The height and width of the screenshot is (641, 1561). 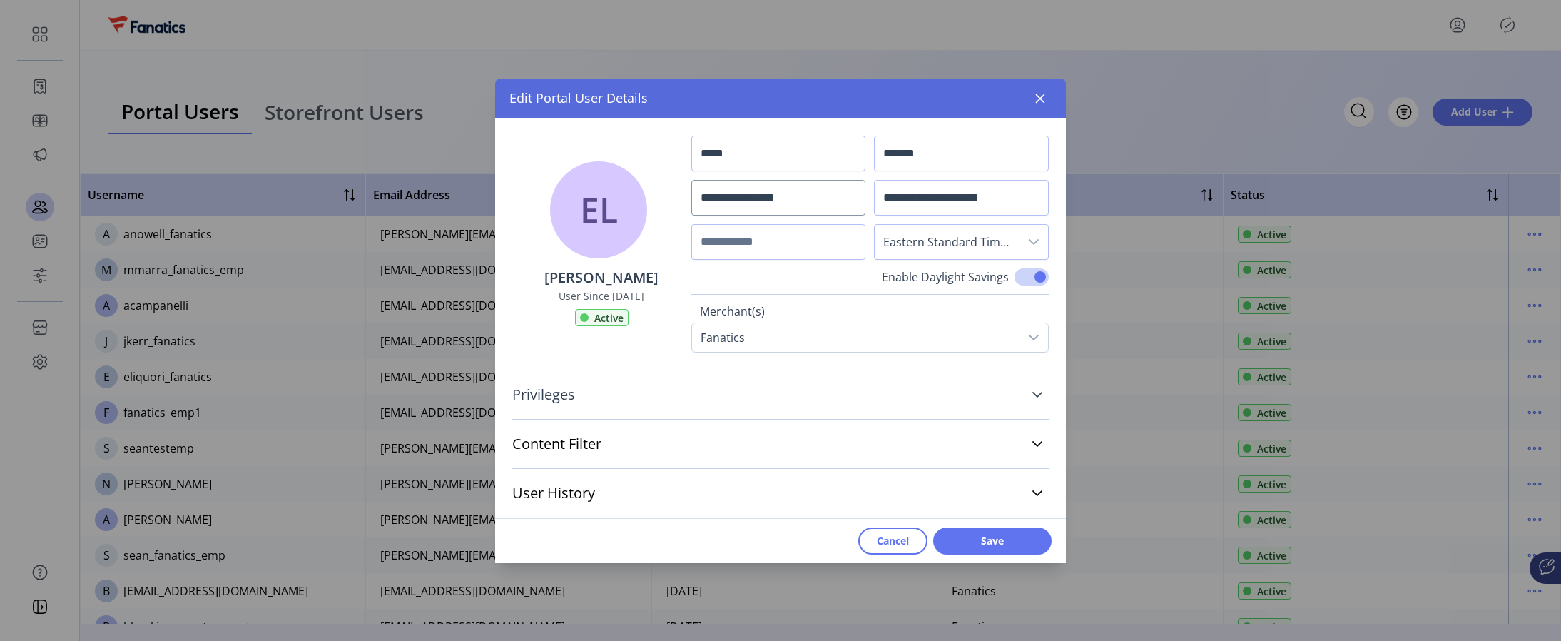 I want to click on span: Eastern Standard Time - New York (GMT-5), so click(x=947, y=242).